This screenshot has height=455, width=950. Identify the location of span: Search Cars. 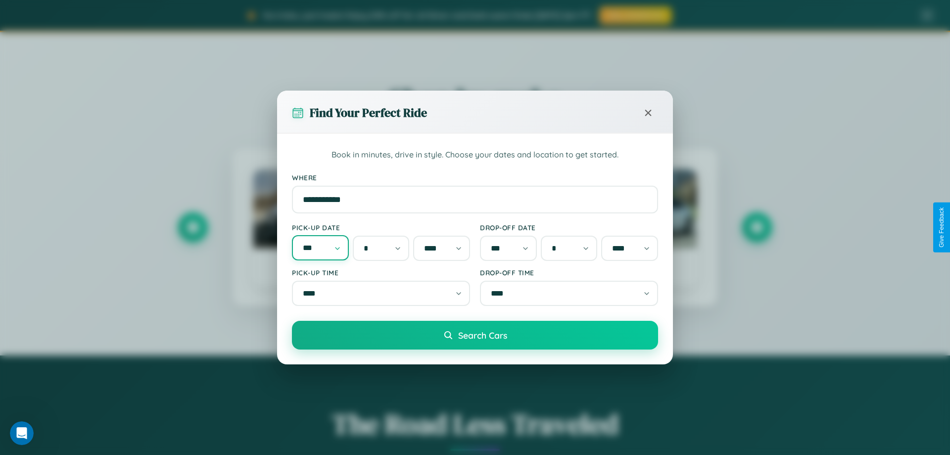
(483, 335).